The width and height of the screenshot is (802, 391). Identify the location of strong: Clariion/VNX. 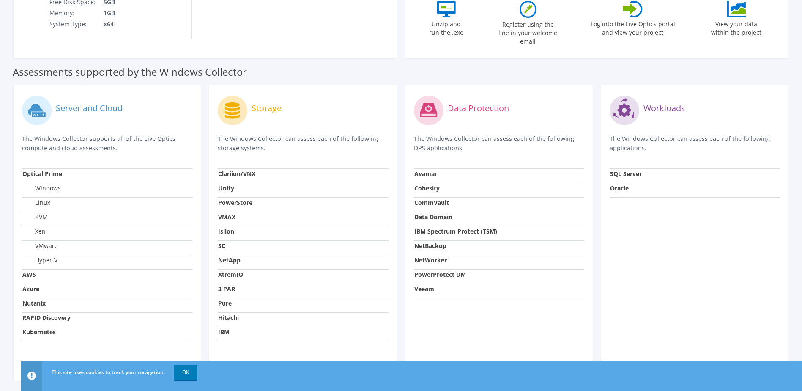
(237, 173).